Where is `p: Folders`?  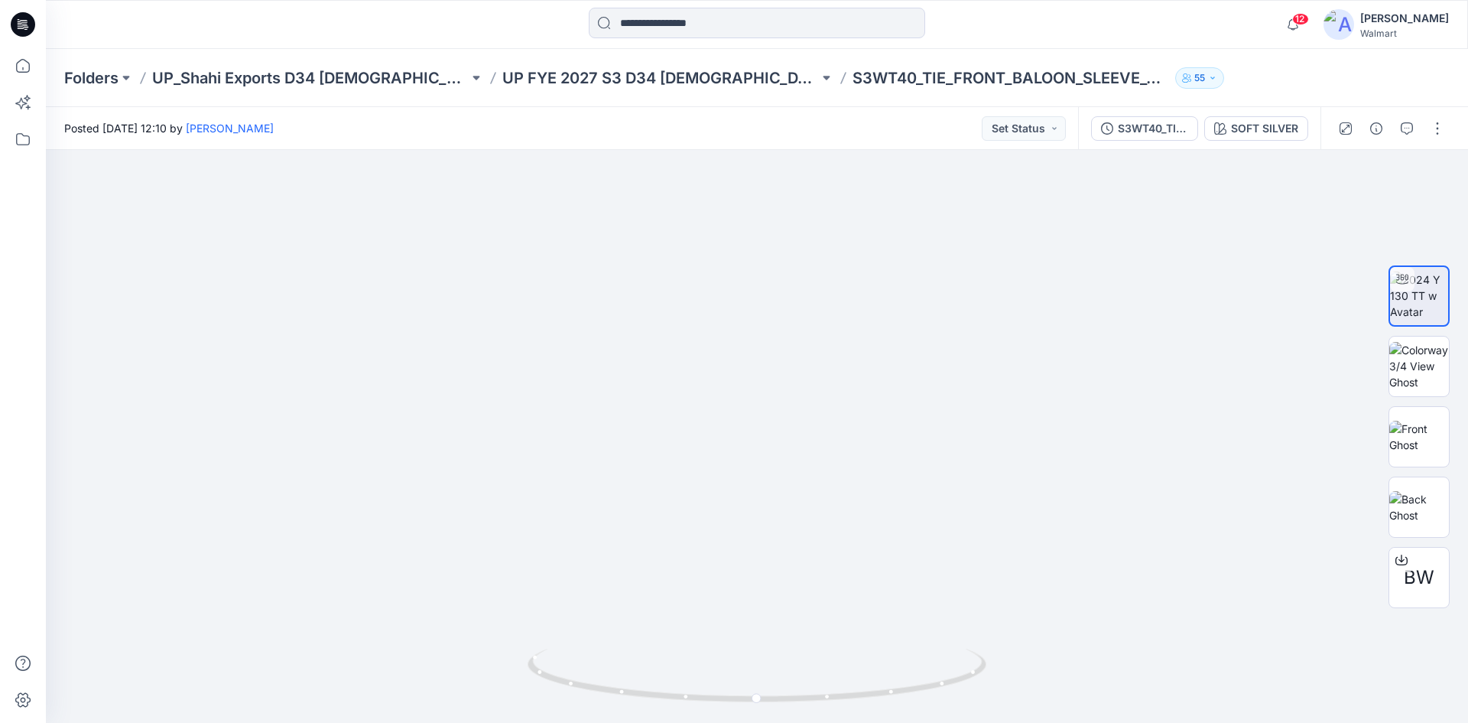
p: Folders is located at coordinates (91, 78).